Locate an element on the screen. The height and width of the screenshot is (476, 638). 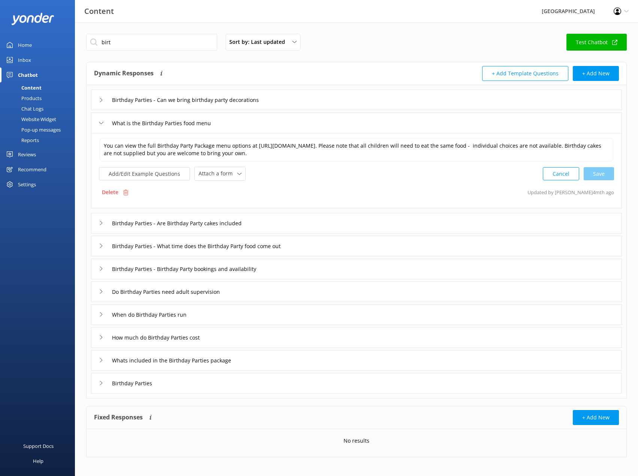
div: Reviews is located at coordinates (27, 154).